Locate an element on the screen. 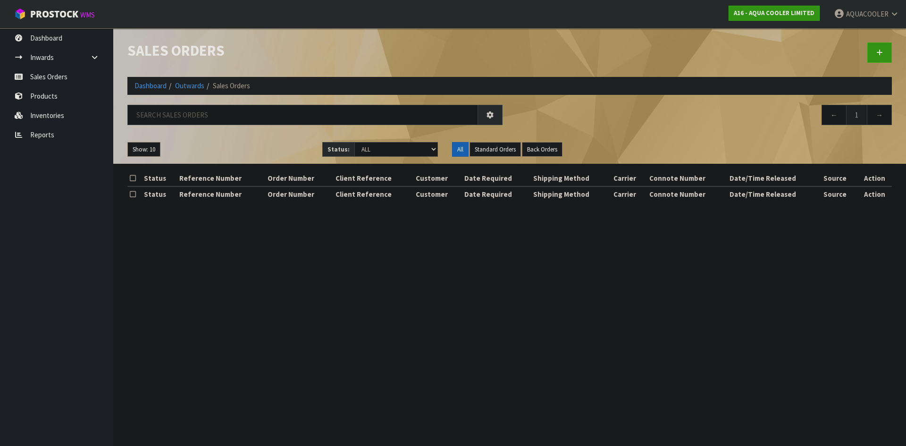 The height and width of the screenshot is (446, 906). strong: Status: is located at coordinates (338, 149).